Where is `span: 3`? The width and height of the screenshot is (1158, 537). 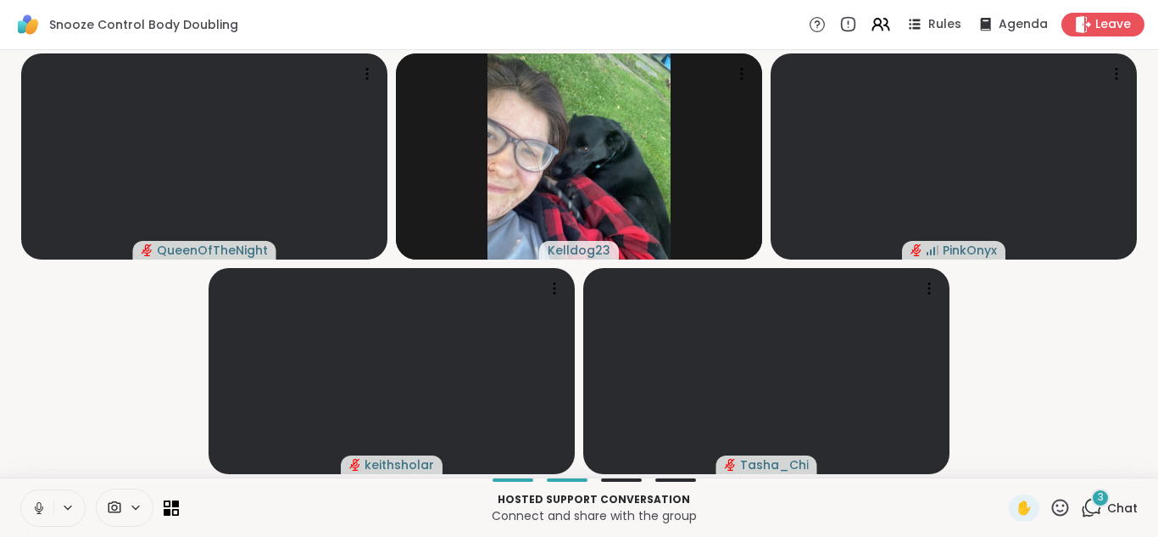
span: 3 is located at coordinates (1100, 497).